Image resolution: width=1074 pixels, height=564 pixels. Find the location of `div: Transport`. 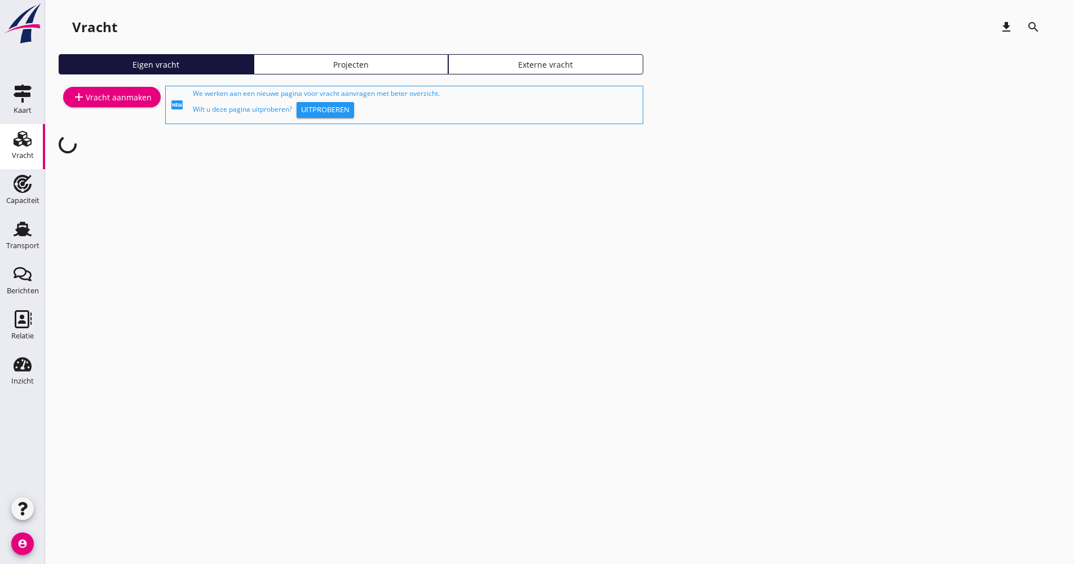

div: Transport is located at coordinates (23, 245).